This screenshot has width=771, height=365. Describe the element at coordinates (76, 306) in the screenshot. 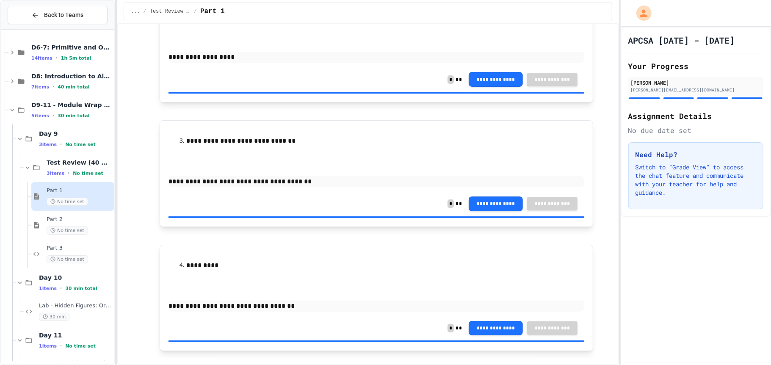

I see `span: Lab - Hidden Figures: Orbital Velocity Calculator` at that location.